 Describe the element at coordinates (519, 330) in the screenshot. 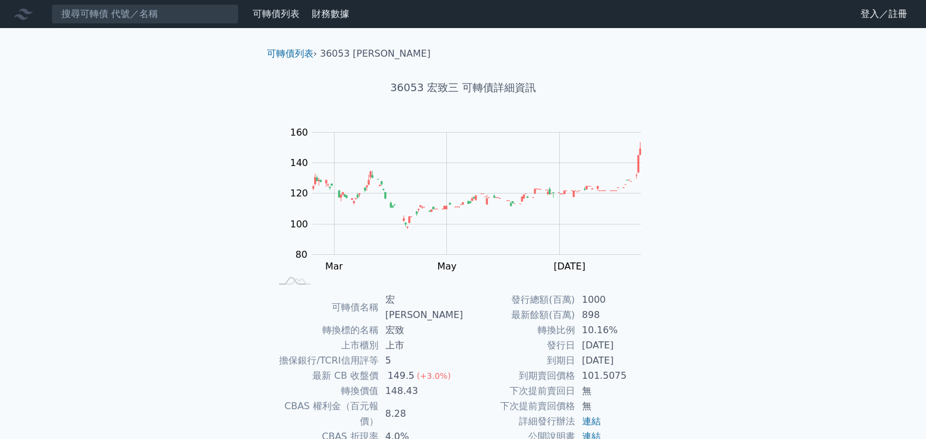

I see `td: 轉換比例` at that location.